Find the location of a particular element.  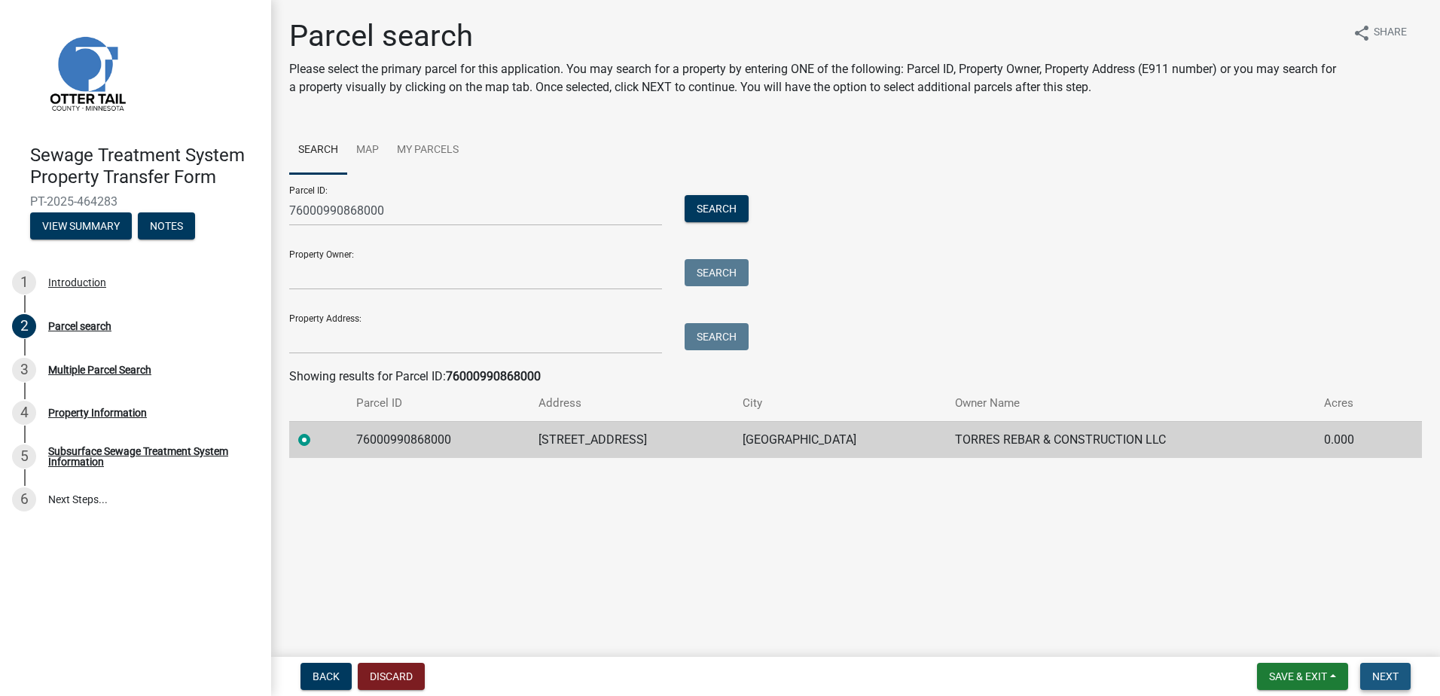

td: 0.000 is located at coordinates (1354, 439).